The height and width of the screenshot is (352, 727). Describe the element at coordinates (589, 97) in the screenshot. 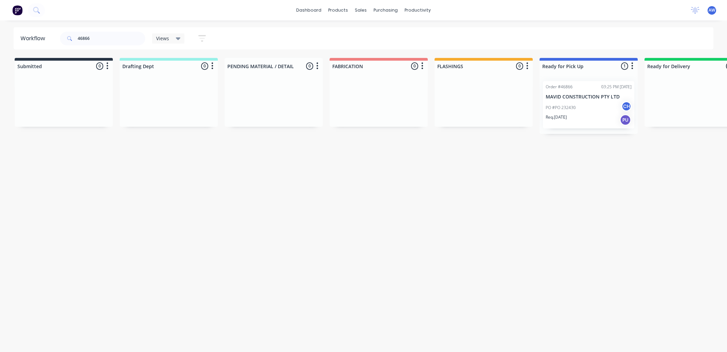

I see `p: MAVID CONSTRUCTION PTY LTD` at that location.